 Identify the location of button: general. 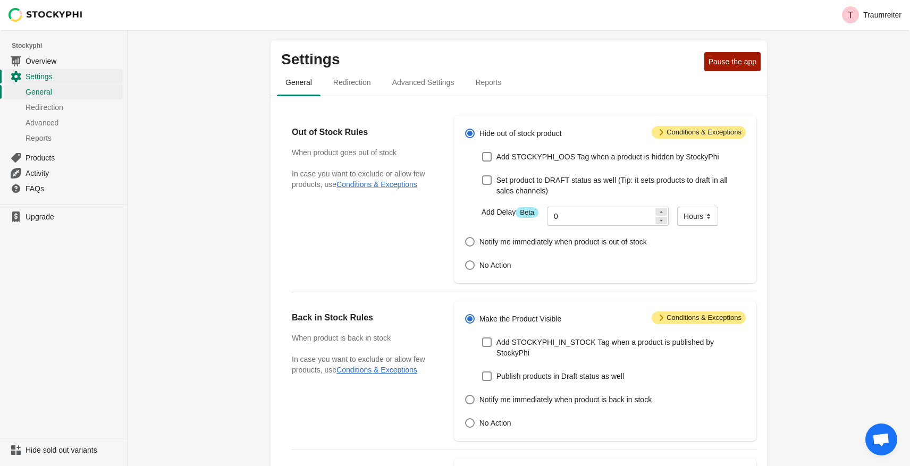
(299, 82).